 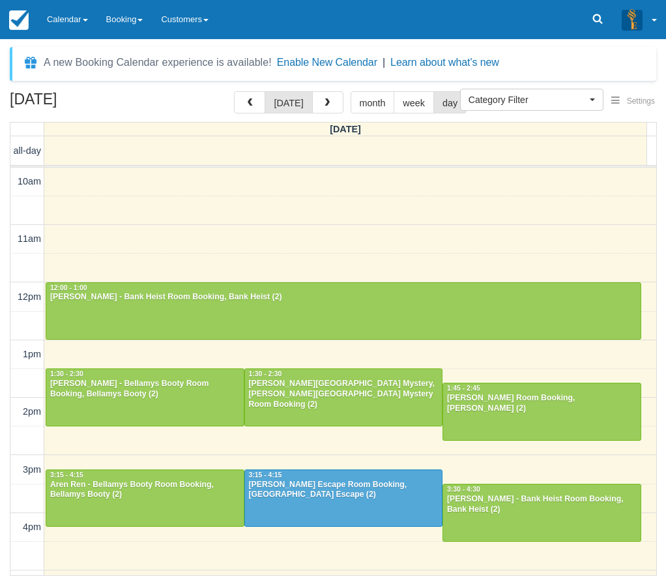 I want to click on span: 1:45 - 2:45, so click(x=464, y=388).